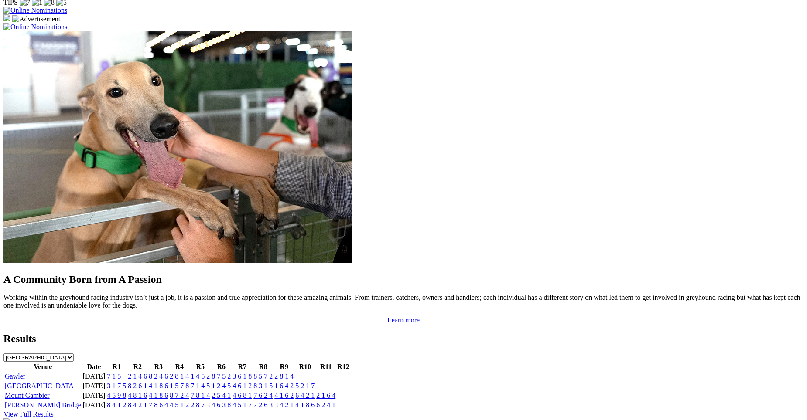 This screenshot has height=420, width=807. Describe the element at coordinates (305, 386) in the screenshot. I see `a: 5 2 1 7` at that location.